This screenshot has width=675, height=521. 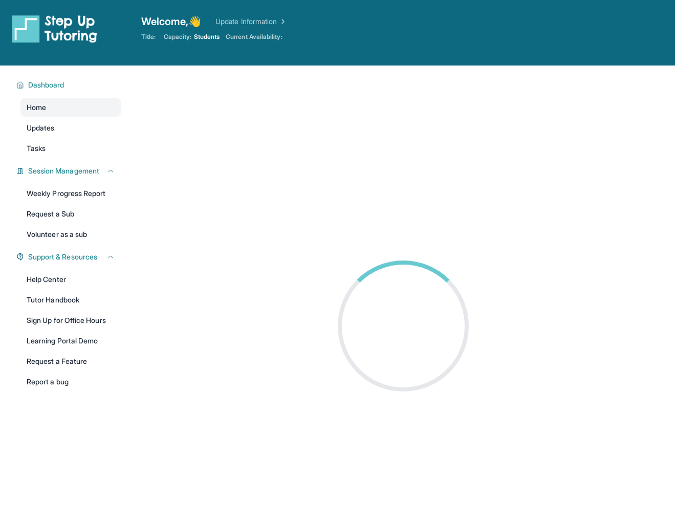 I want to click on span: Home, so click(x=36, y=107).